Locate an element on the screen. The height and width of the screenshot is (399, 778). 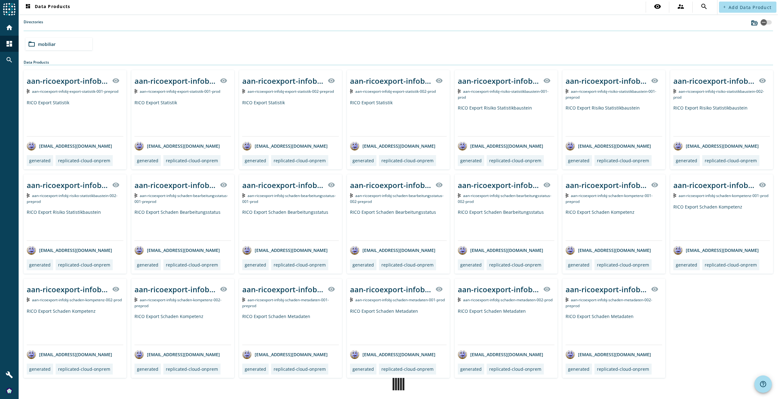
img: Kafka Topic: aan-ricoexport-infobj-schaden-bearbeitungsstatus-002-preprod is located at coordinates (351, 196).